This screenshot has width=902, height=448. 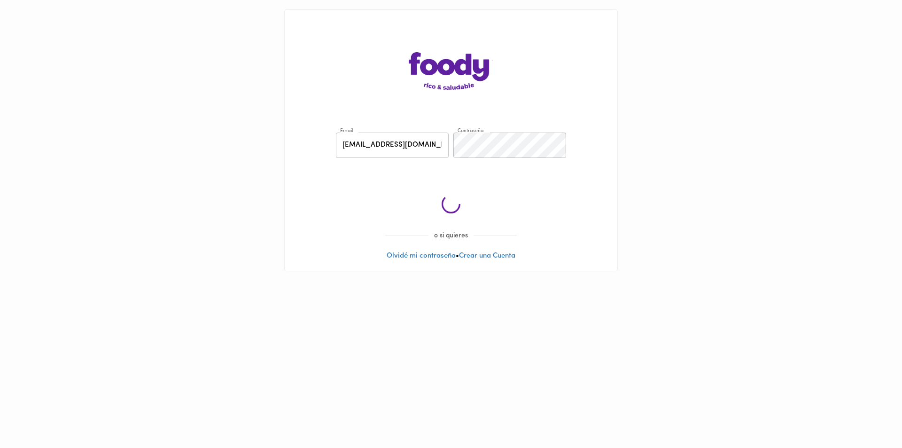 I want to click on img: logo-main-page.png, so click(x=451, y=71).